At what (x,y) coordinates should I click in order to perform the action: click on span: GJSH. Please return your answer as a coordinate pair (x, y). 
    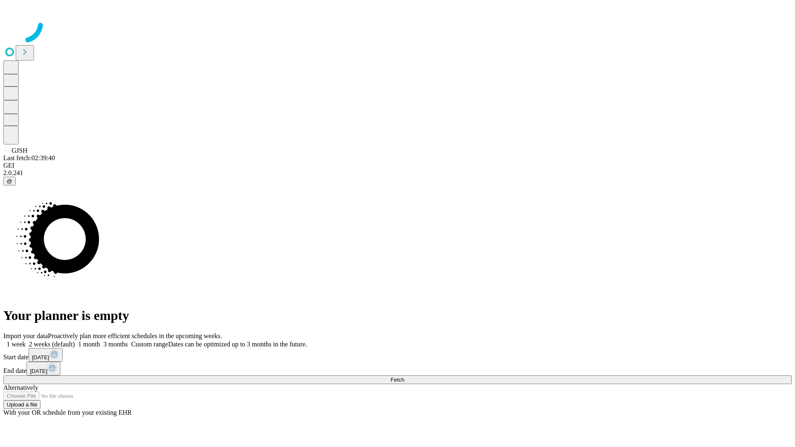
    Looking at the image, I should click on (19, 150).